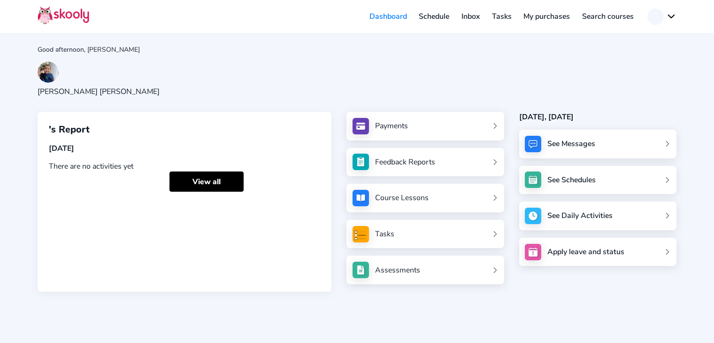  What do you see at coordinates (402, 198) in the screenshot?
I see `div: Course Lessons` at bounding box center [402, 198].